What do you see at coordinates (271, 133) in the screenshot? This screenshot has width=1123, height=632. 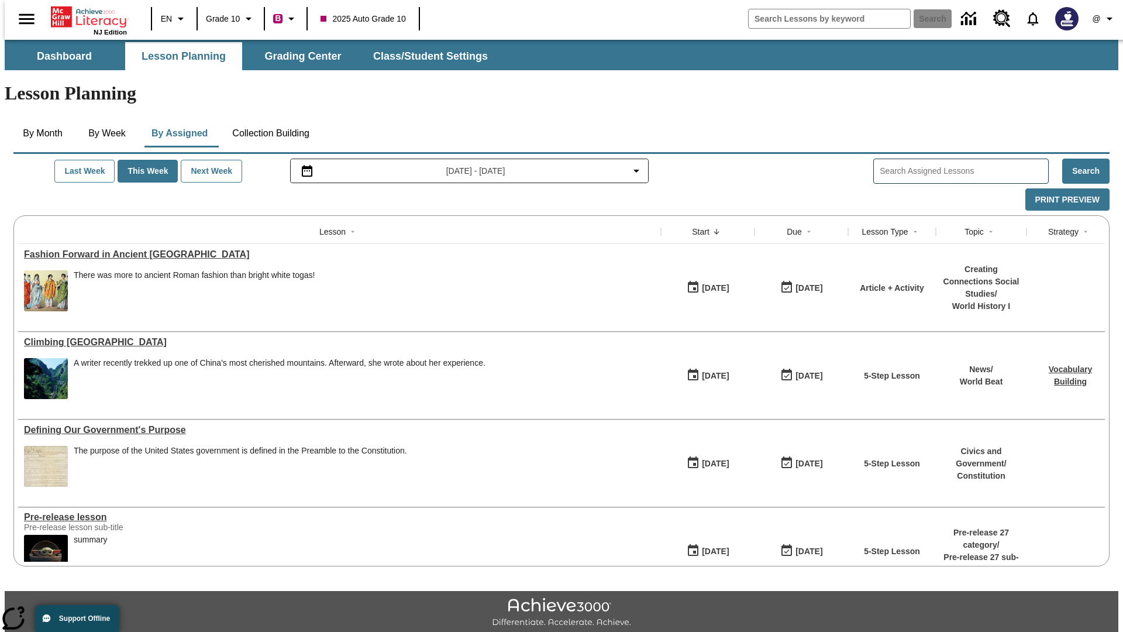 I see `button: Collection Building` at bounding box center [271, 133].